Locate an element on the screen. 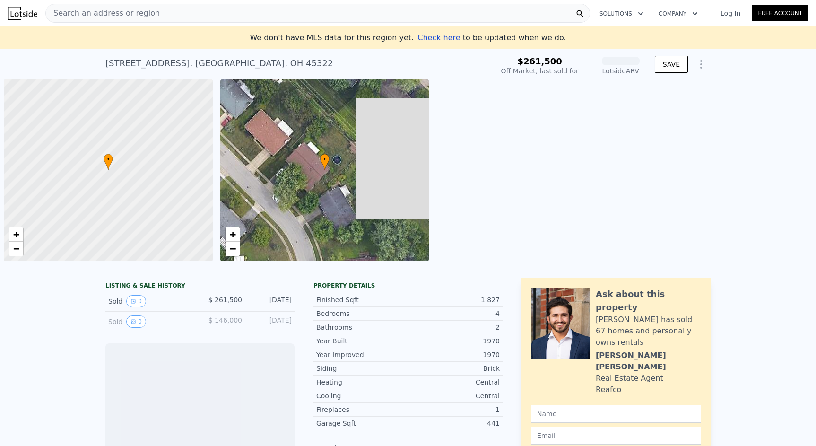 The width and height of the screenshot is (816, 446). div: Heating is located at coordinates (362, 382).